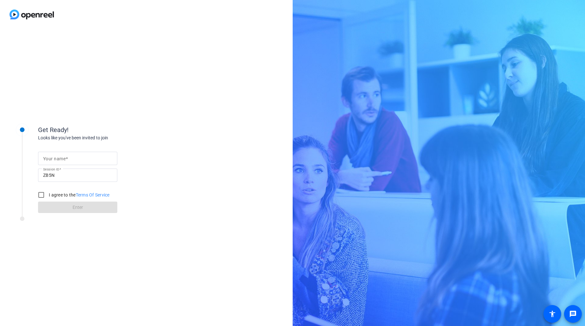 Image resolution: width=585 pixels, height=326 pixels. I want to click on mat-icon: message, so click(573, 314).